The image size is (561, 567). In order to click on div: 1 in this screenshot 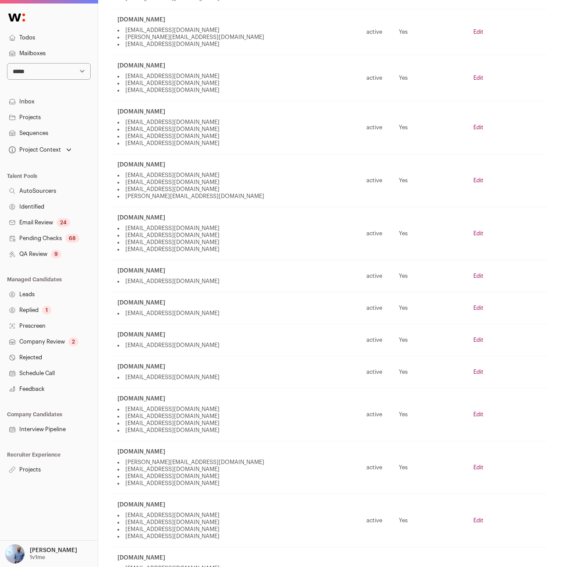, I will do `click(46, 310)`.